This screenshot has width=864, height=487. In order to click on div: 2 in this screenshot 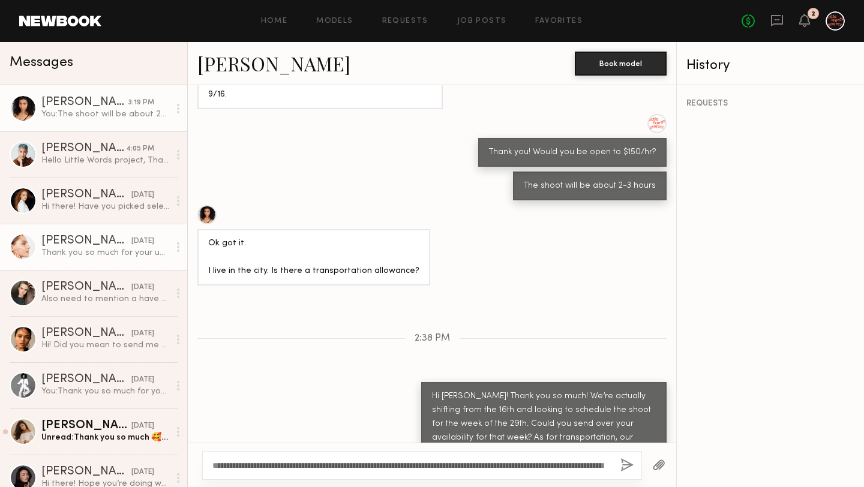, I will do `click(813, 14)`.